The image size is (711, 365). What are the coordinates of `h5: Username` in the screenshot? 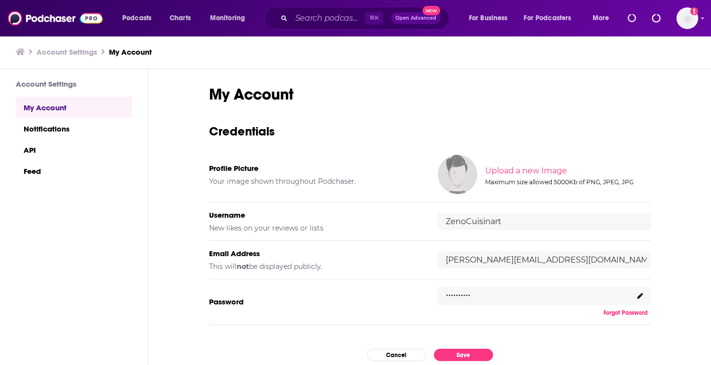 It's located at (316, 215).